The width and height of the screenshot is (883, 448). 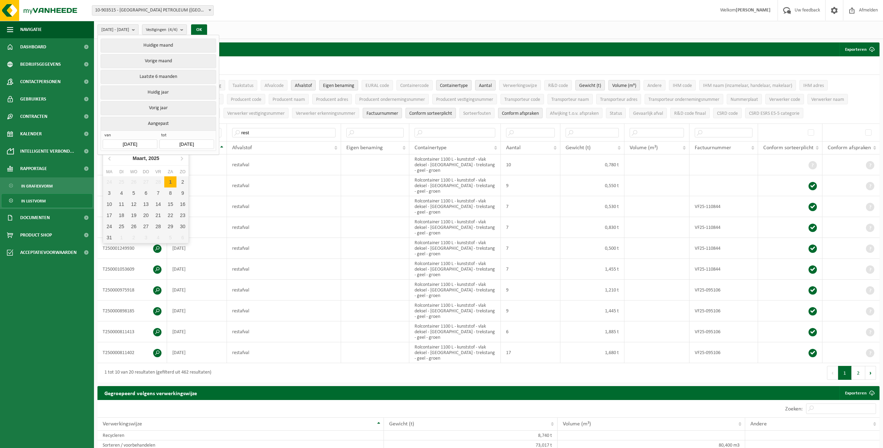 What do you see at coordinates (727, 113) in the screenshot?
I see `span: CSRD code` at bounding box center [727, 113].